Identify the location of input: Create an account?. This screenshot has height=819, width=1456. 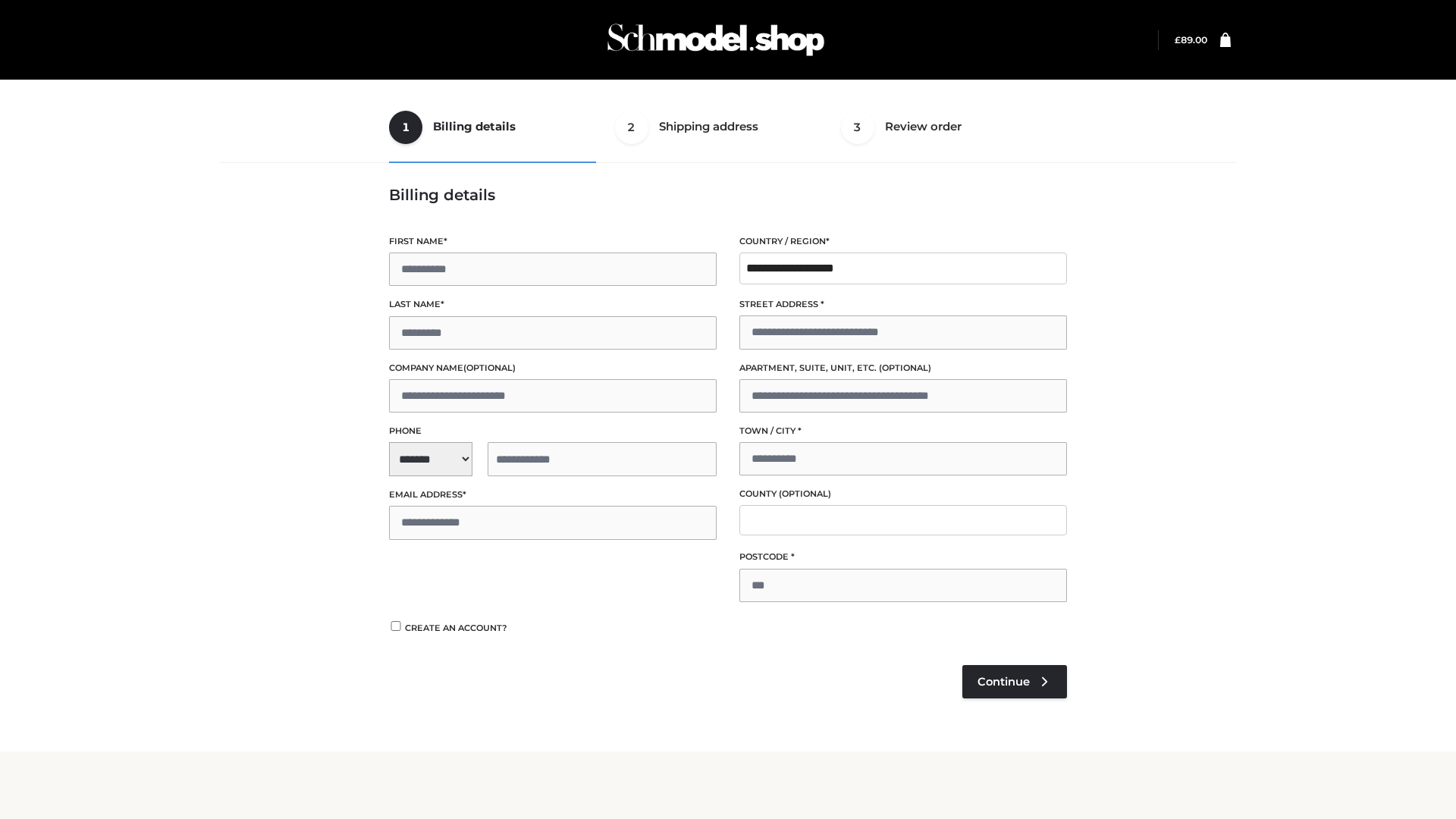
(396, 626).